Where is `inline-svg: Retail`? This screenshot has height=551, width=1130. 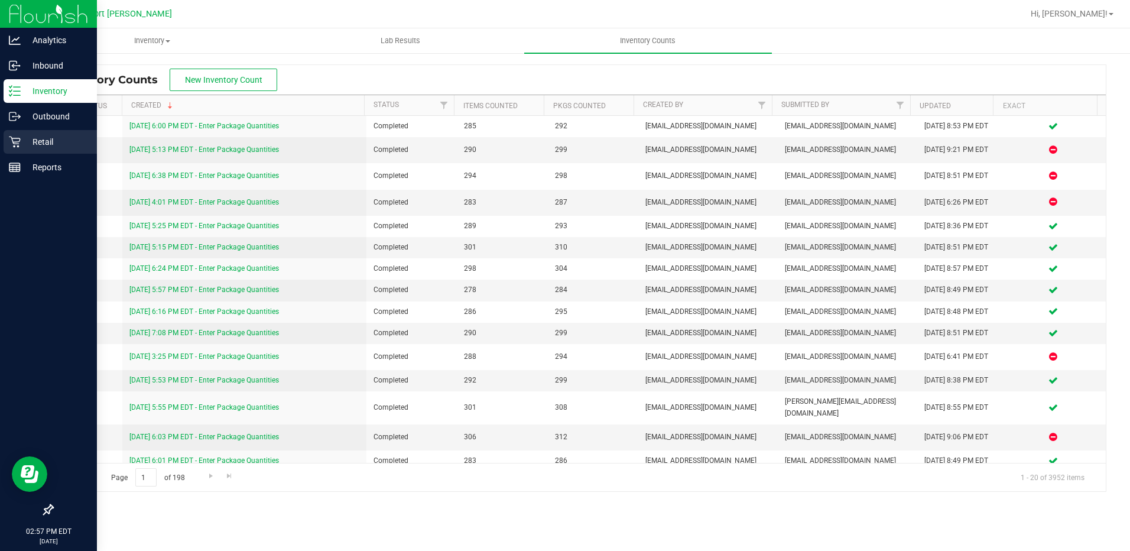
inline-svg: Retail is located at coordinates (15, 142).